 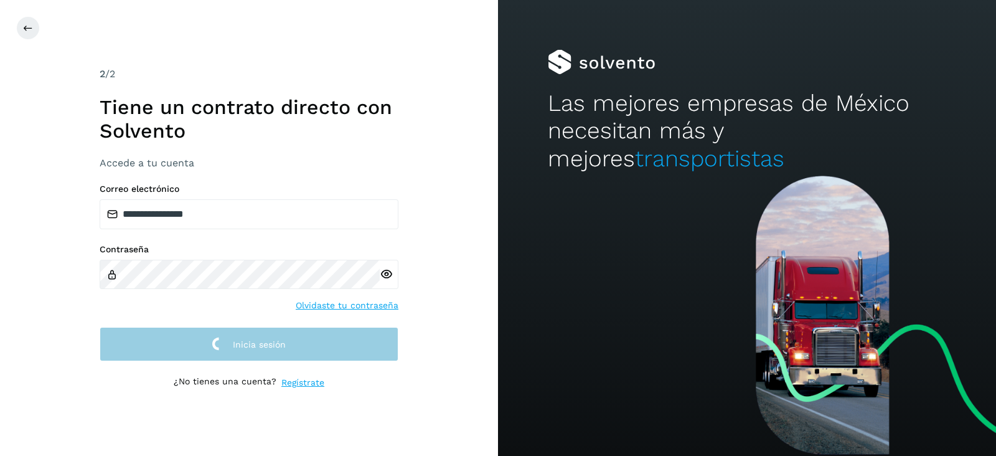 What do you see at coordinates (747, 131) in the screenshot?
I see `h2: Las mejores empresas de México necesitan más y mejores` at bounding box center [747, 131].